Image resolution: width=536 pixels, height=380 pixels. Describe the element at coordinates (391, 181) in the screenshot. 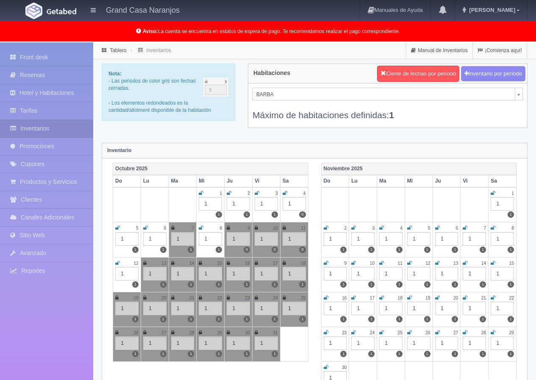

I see `th: Ma` at that location.